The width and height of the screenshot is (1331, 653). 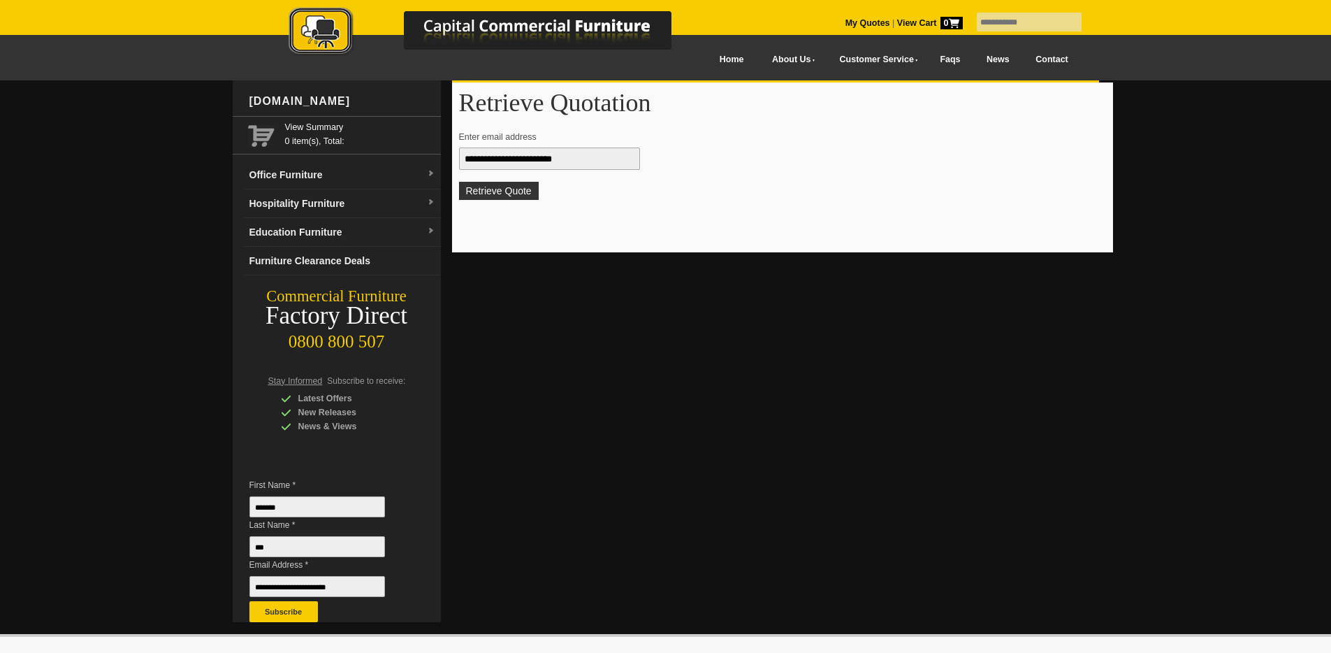 I want to click on span: Subscribe to receive:, so click(x=366, y=381).